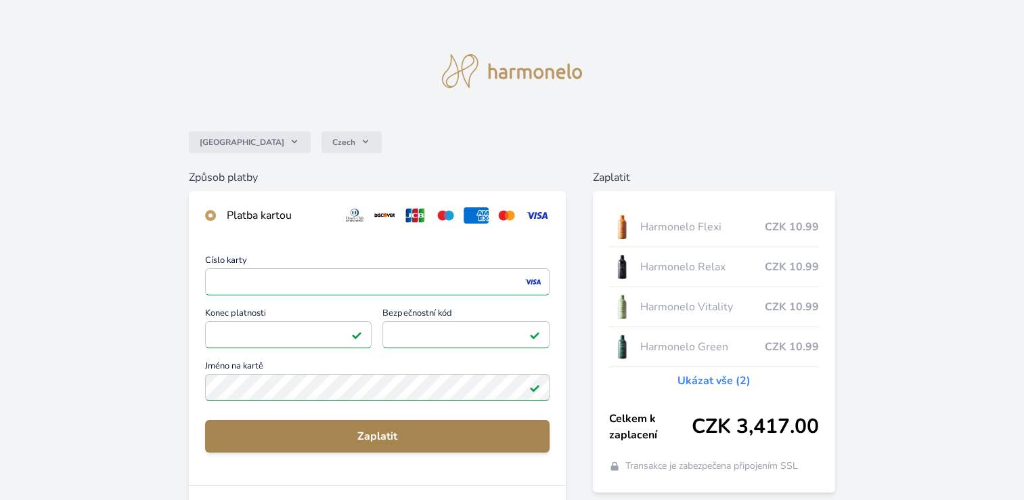  I want to click on h6: Způsob platby, so click(377, 177).